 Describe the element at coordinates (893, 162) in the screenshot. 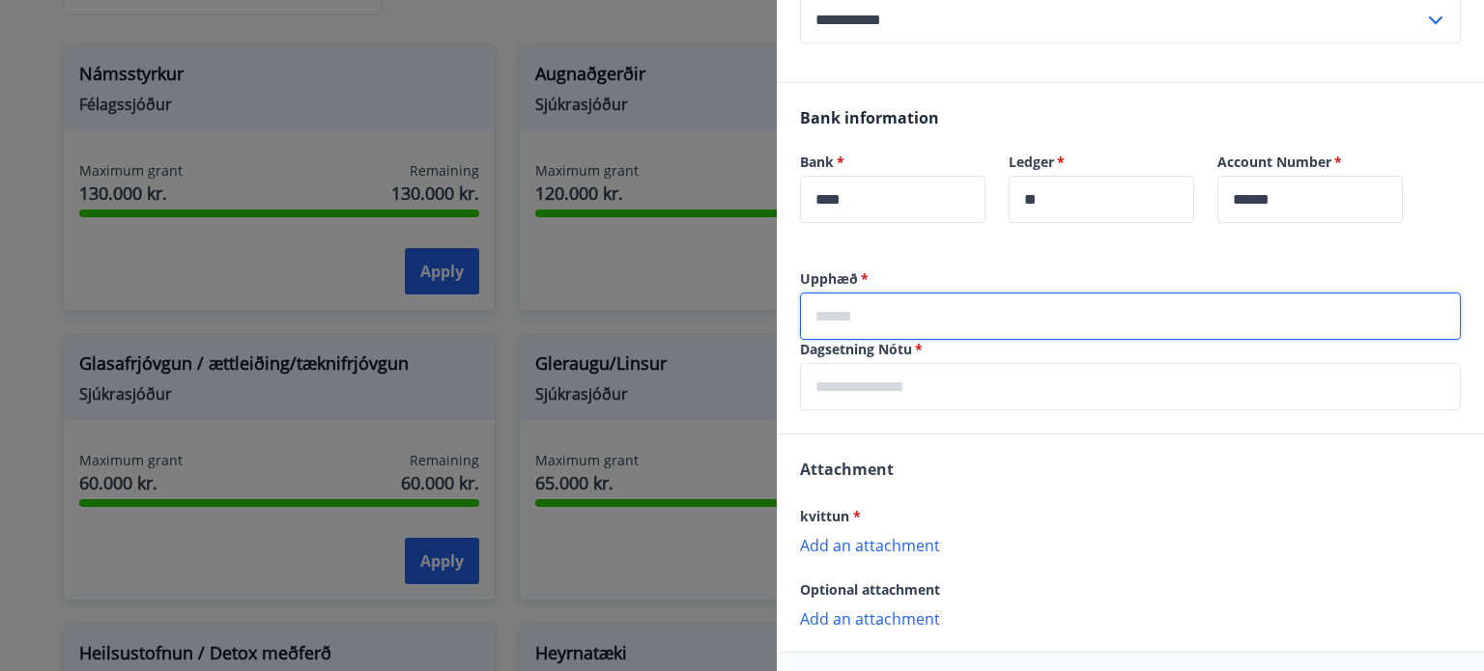

I see `label: Bank` at that location.